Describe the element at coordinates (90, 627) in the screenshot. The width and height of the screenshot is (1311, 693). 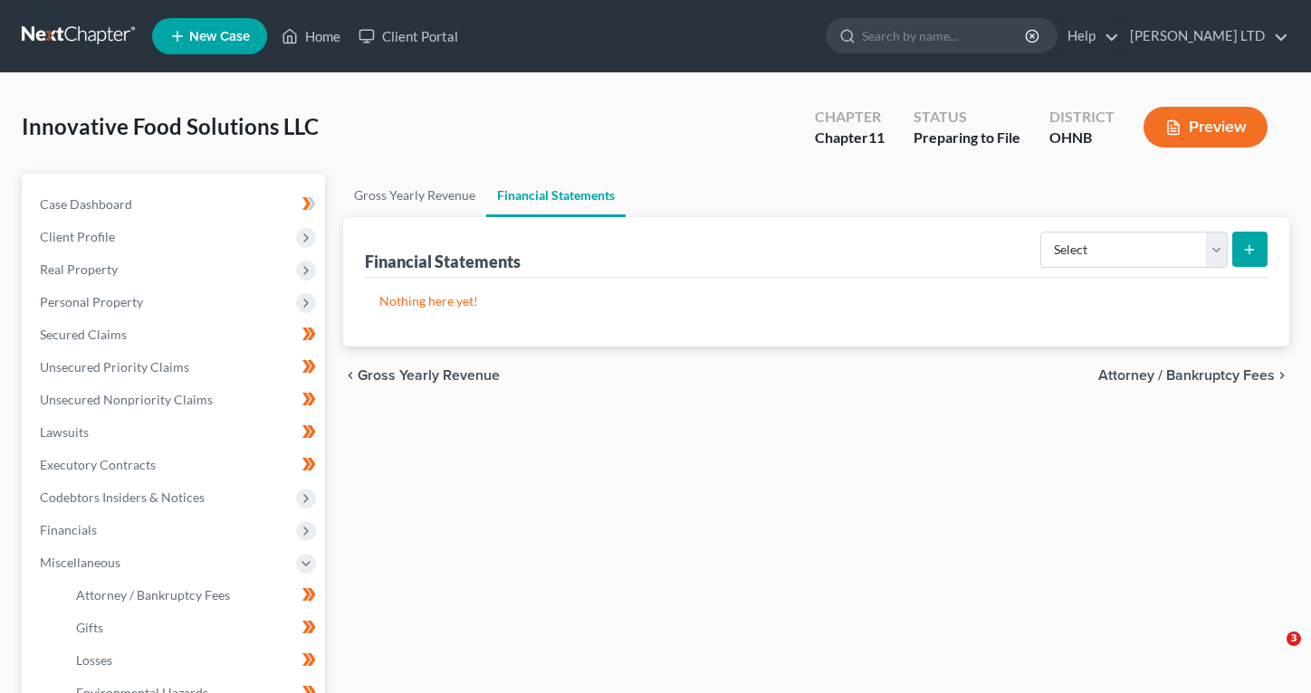
I see `span: Gifts` at that location.